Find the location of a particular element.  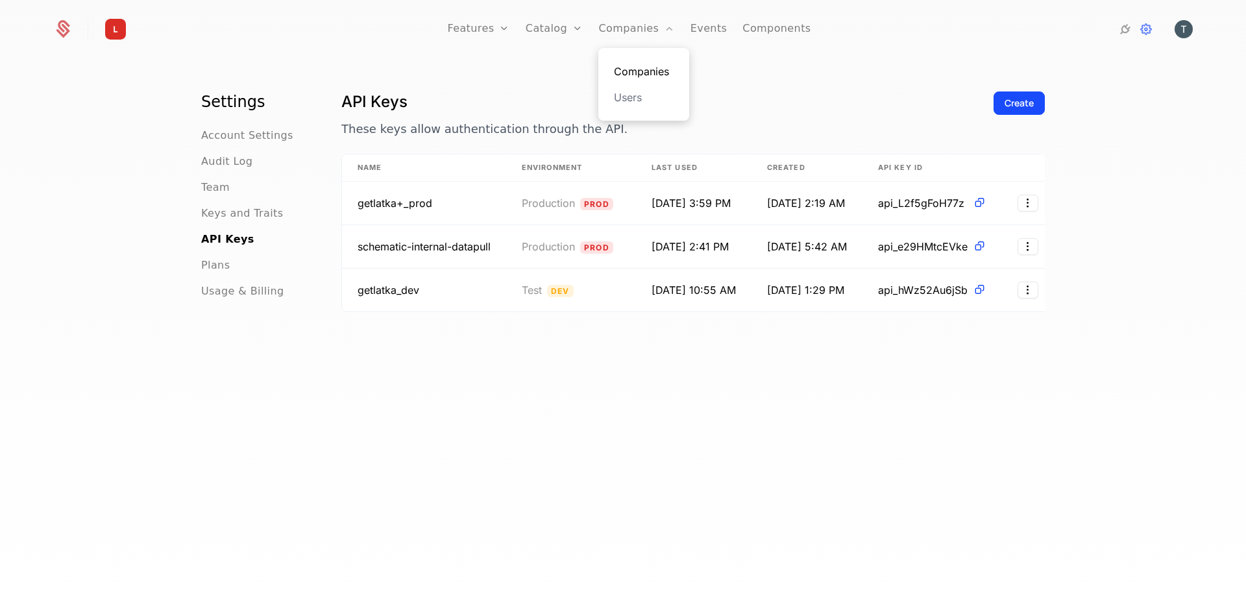

a: Plans is located at coordinates (215, 265).